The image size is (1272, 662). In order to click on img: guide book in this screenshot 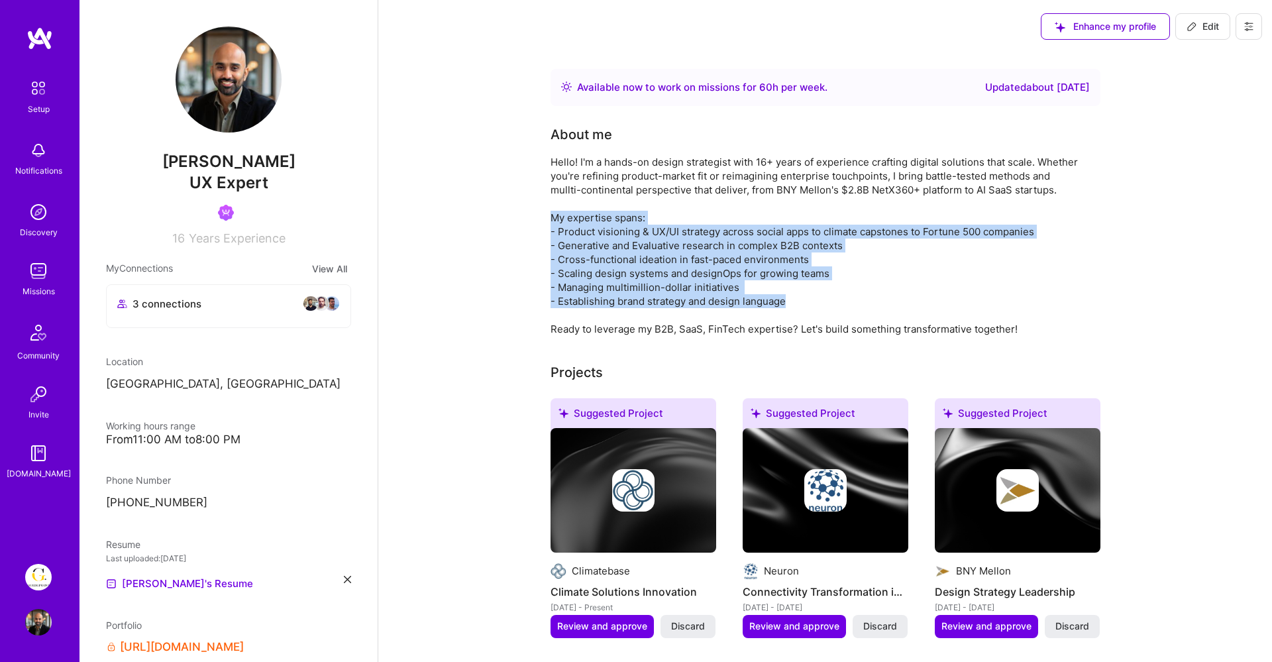, I will do `click(38, 453)`.